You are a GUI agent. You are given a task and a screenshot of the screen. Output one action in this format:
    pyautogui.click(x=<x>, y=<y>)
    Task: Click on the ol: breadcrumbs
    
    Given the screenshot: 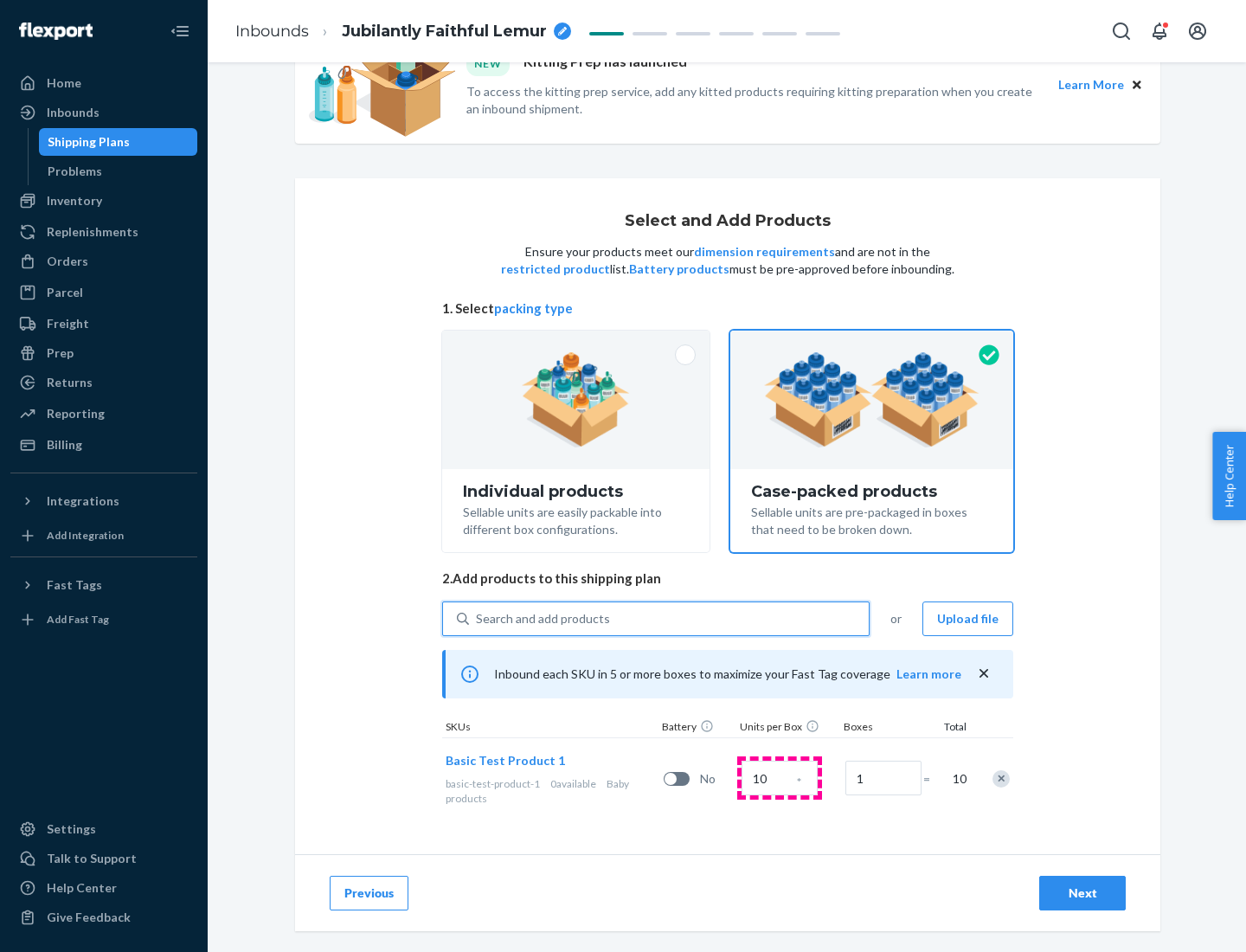 What is the action you would take?
    pyautogui.click(x=403, y=31)
    